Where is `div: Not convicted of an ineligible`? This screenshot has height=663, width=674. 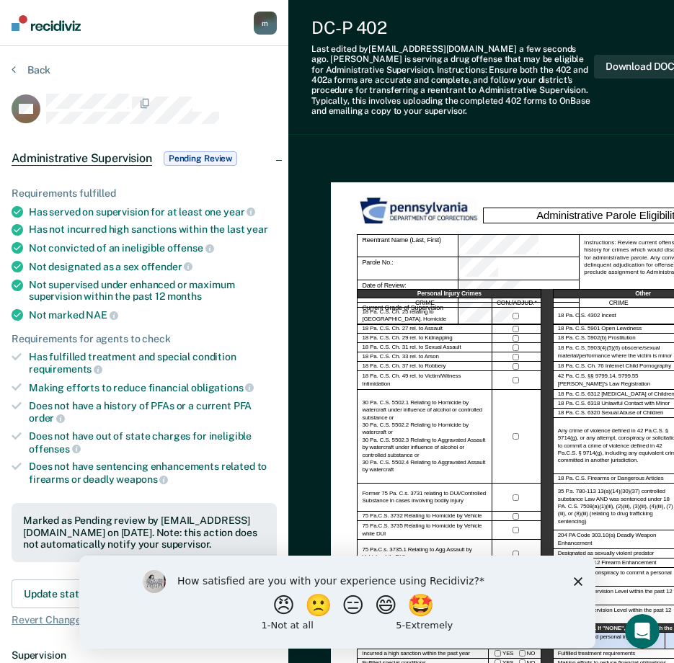 div: Not convicted of an ineligible is located at coordinates (153, 248).